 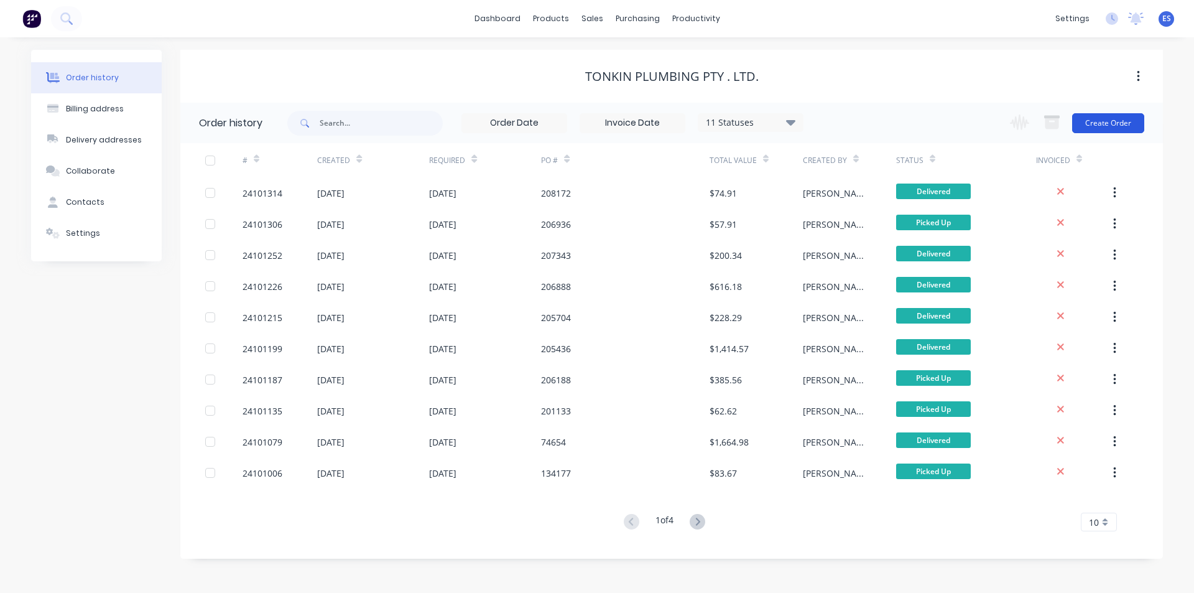 What do you see at coordinates (96, 202) in the screenshot?
I see `button: Contacts` at bounding box center [96, 202].